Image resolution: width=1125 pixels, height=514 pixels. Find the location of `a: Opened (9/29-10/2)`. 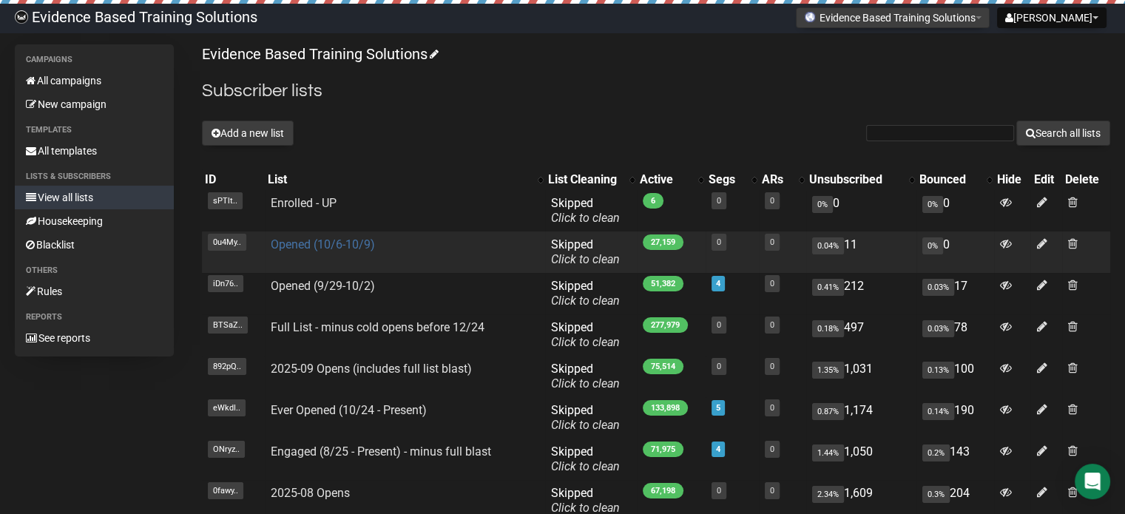

a: Opened (9/29-10/2) is located at coordinates (322, 285).